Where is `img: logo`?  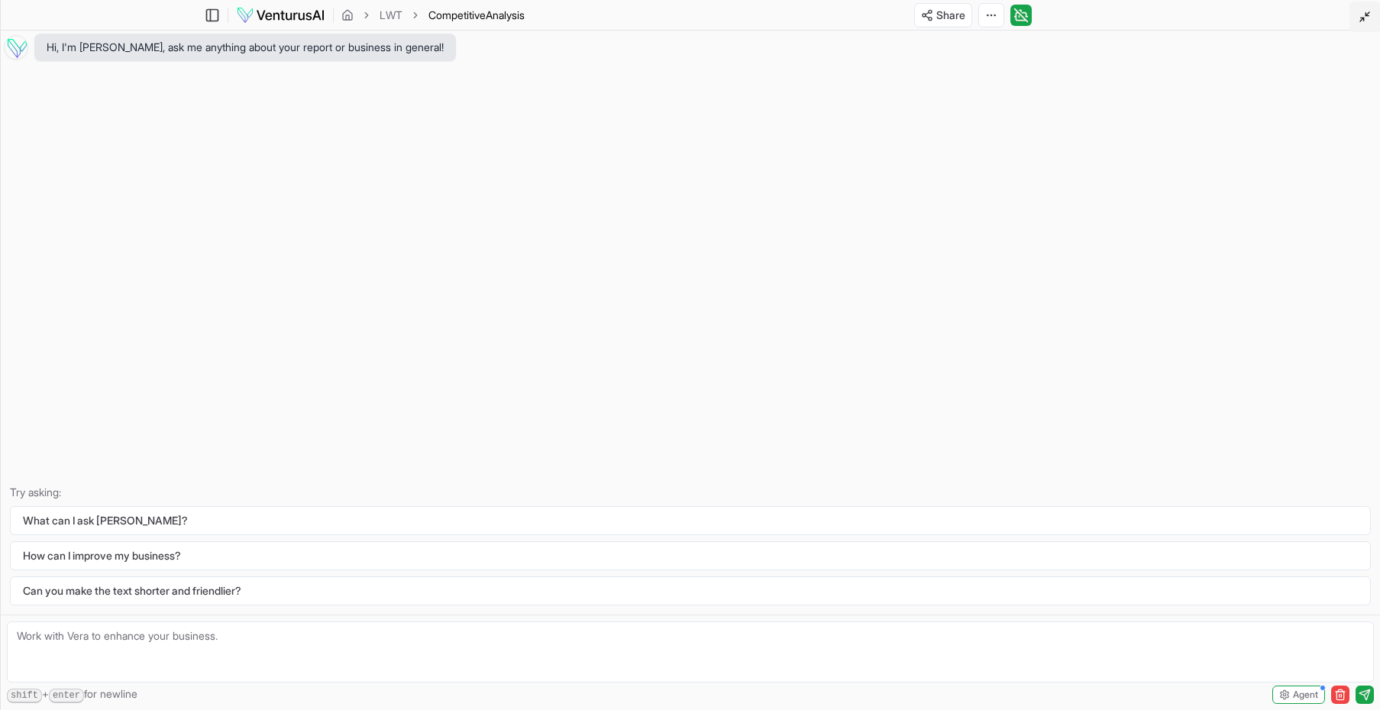 img: logo is located at coordinates (280, 15).